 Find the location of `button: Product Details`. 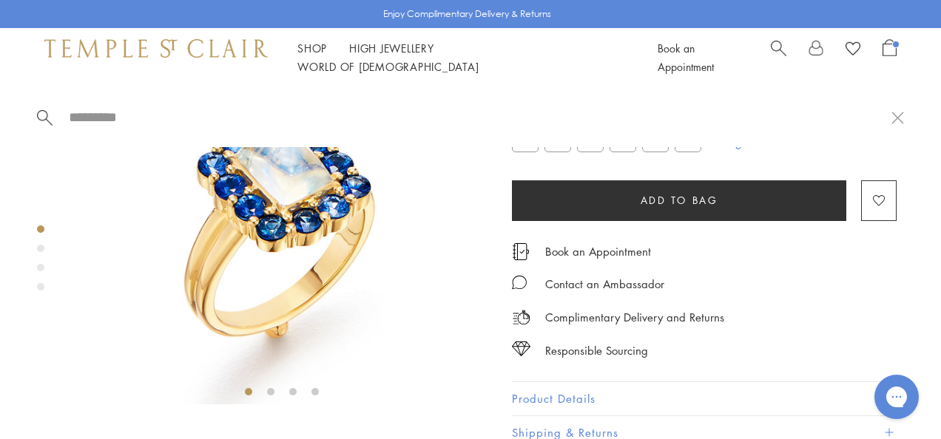

button: Product Details is located at coordinates (704, 399).